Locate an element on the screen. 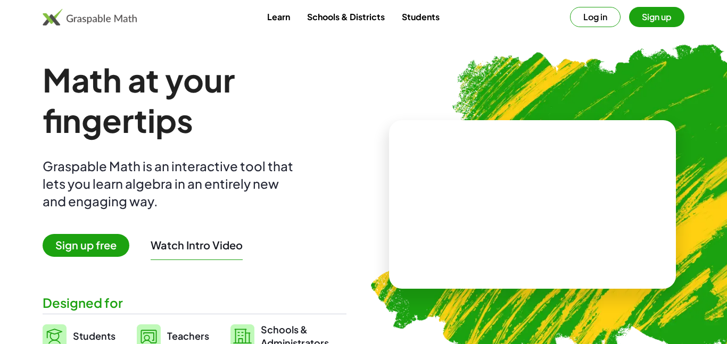 This screenshot has width=727, height=344. a: Schools & Districts is located at coordinates (346, 16).